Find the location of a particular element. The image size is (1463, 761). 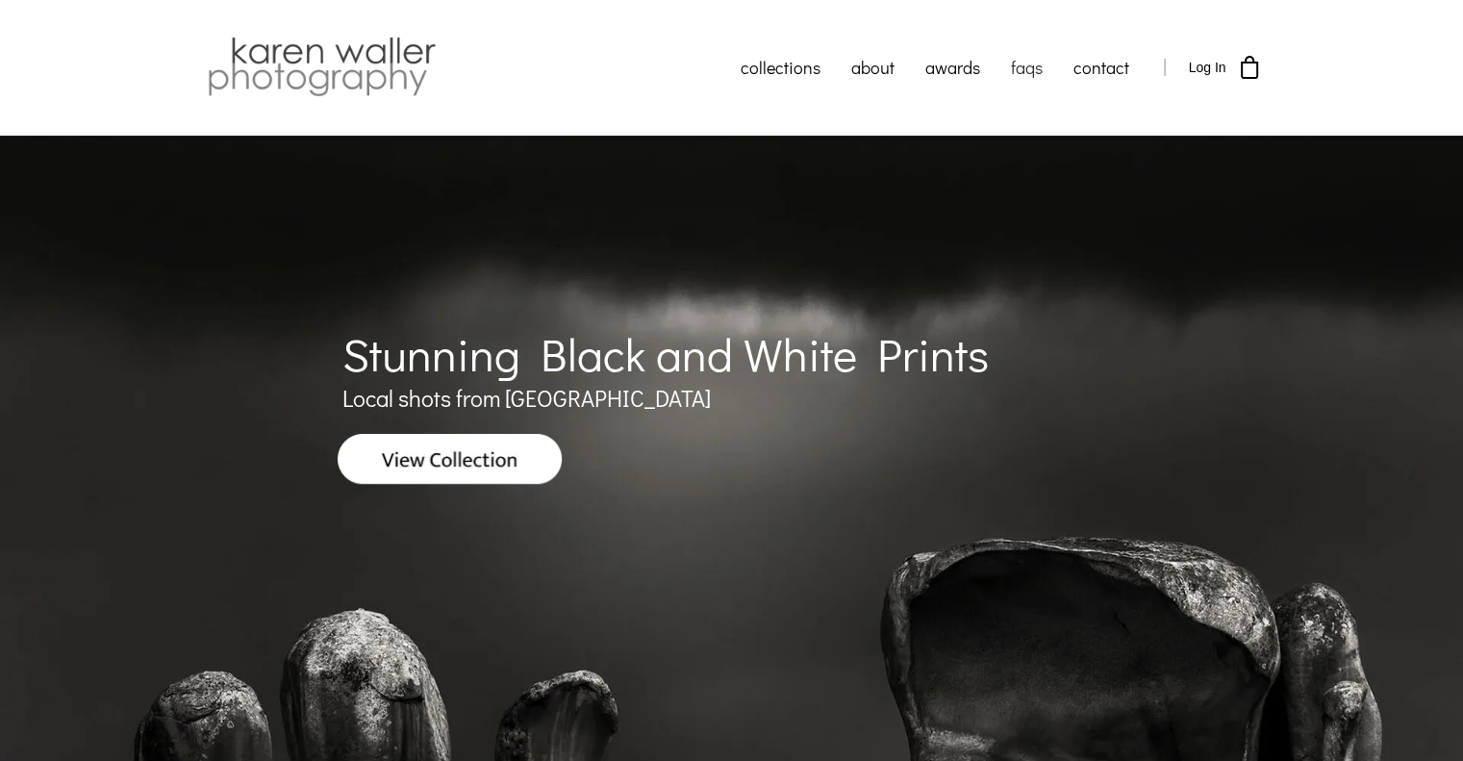

a: awards is located at coordinates (952, 67).